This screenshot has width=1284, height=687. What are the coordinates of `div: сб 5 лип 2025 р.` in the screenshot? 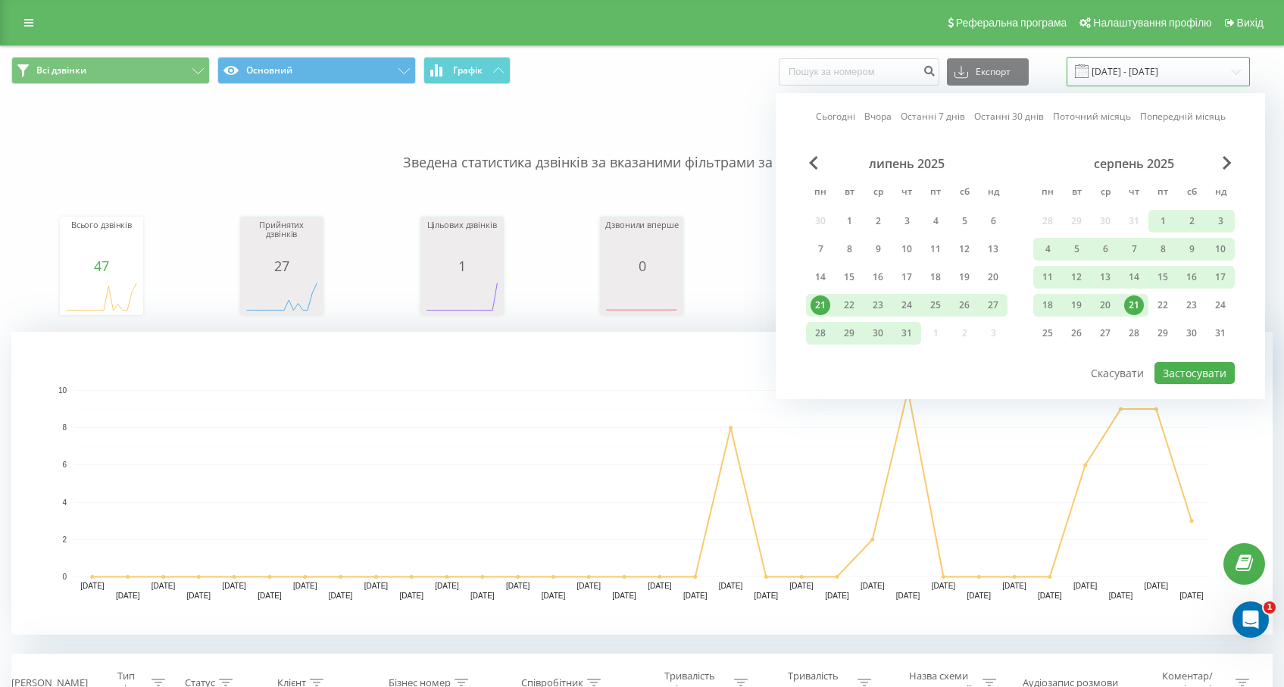 It's located at (964, 221).